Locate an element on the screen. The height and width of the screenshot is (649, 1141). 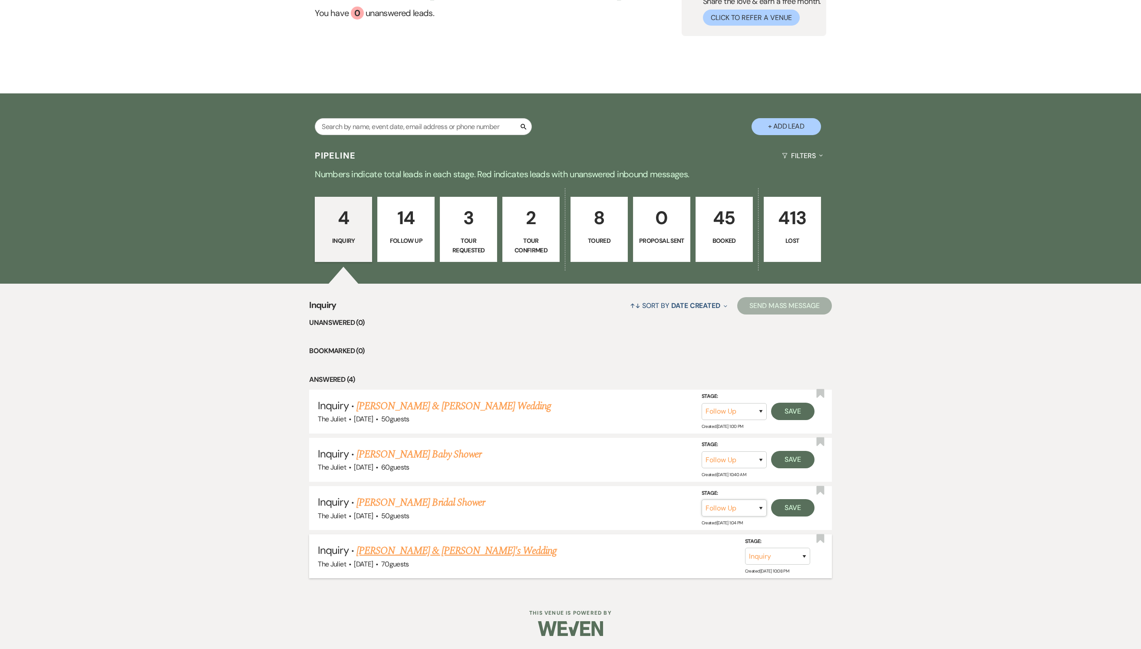
p: Tour Confirmed is located at coordinates (531, 245).